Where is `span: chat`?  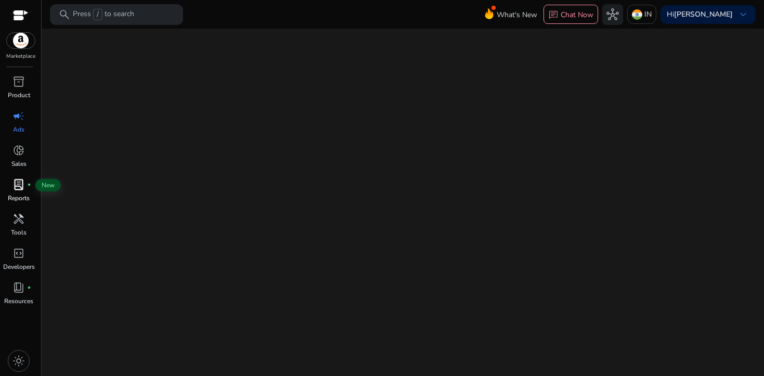 span: chat is located at coordinates (553, 15).